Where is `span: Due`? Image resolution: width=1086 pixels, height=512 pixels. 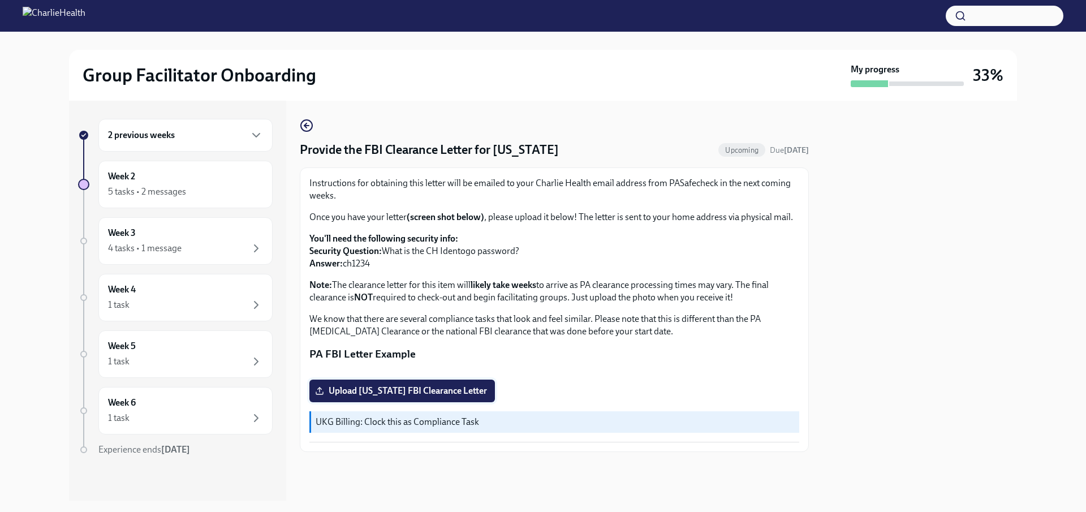 span: Due is located at coordinates (789, 150).